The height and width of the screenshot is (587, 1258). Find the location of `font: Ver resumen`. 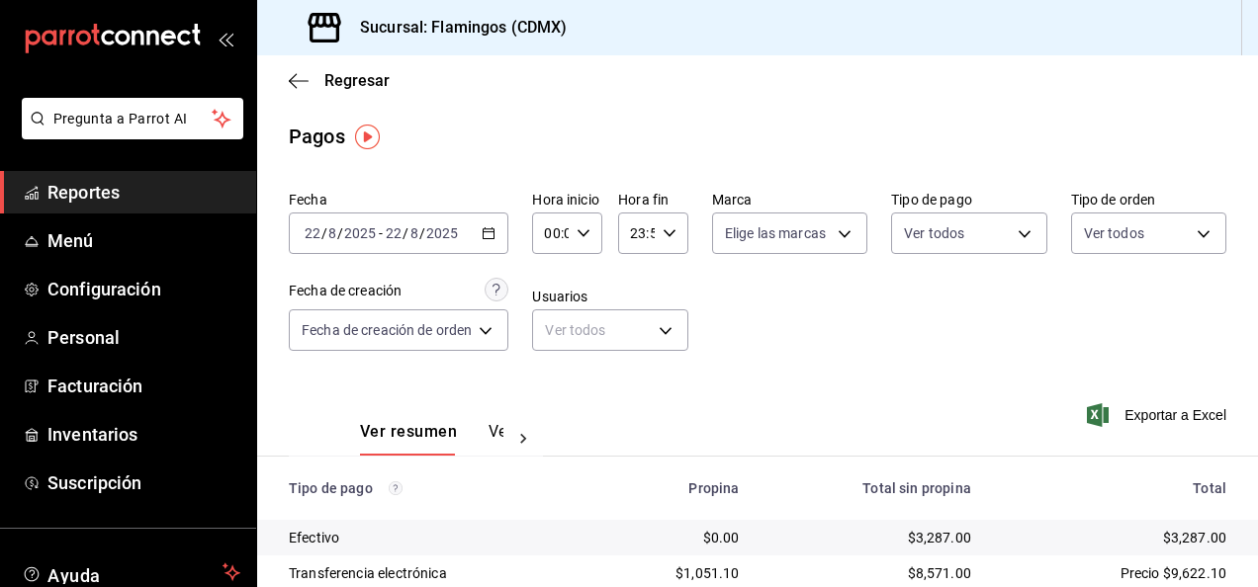

font: Ver resumen is located at coordinates (408, 432).